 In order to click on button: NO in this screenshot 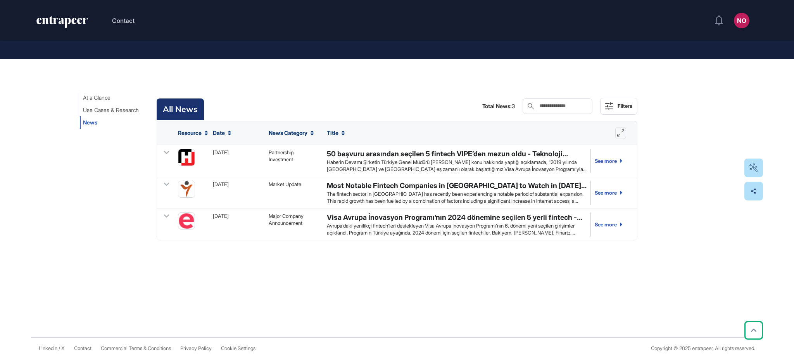, I will do `click(741, 21)`.